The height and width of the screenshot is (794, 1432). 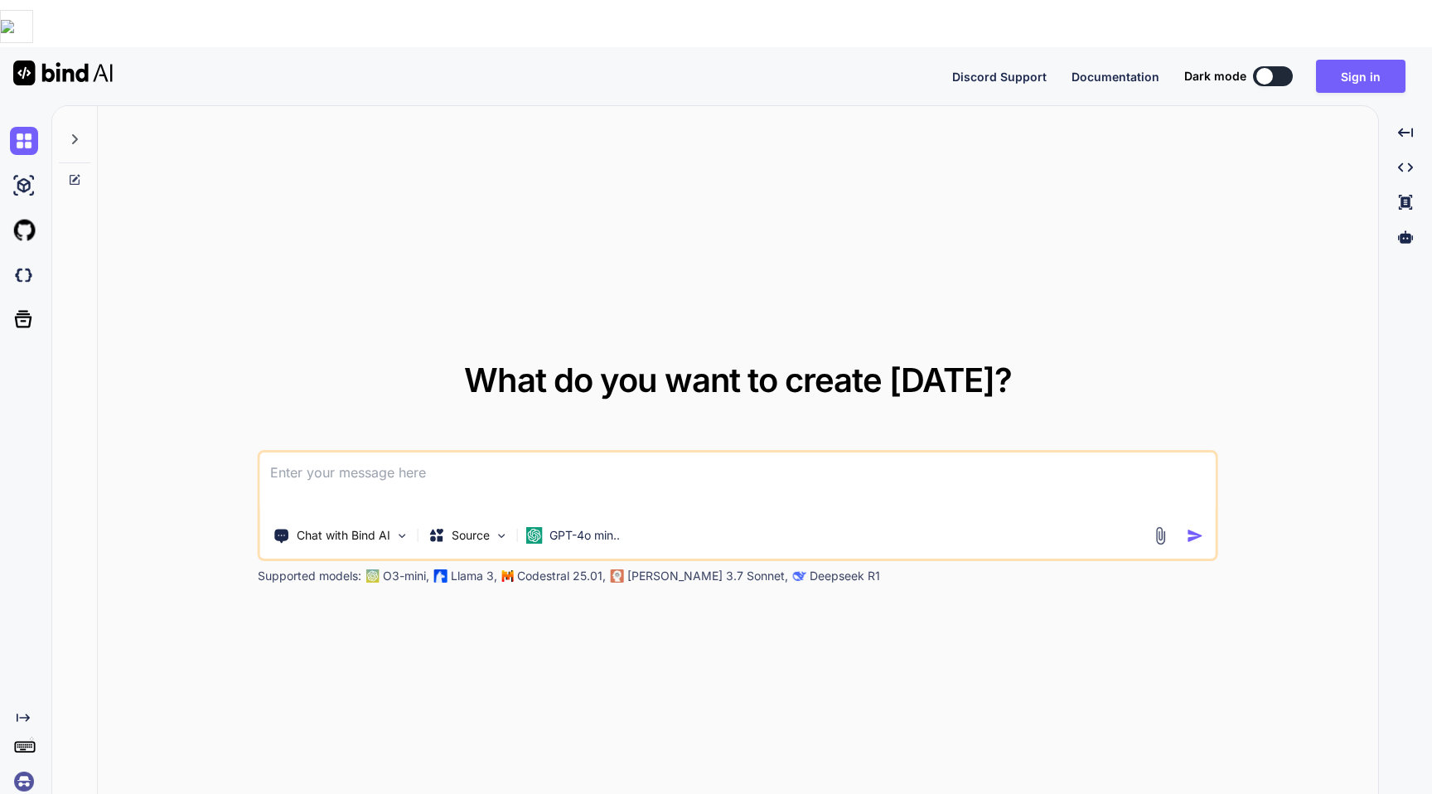 I want to click on p: Codestral 25.01,, so click(x=561, y=576).